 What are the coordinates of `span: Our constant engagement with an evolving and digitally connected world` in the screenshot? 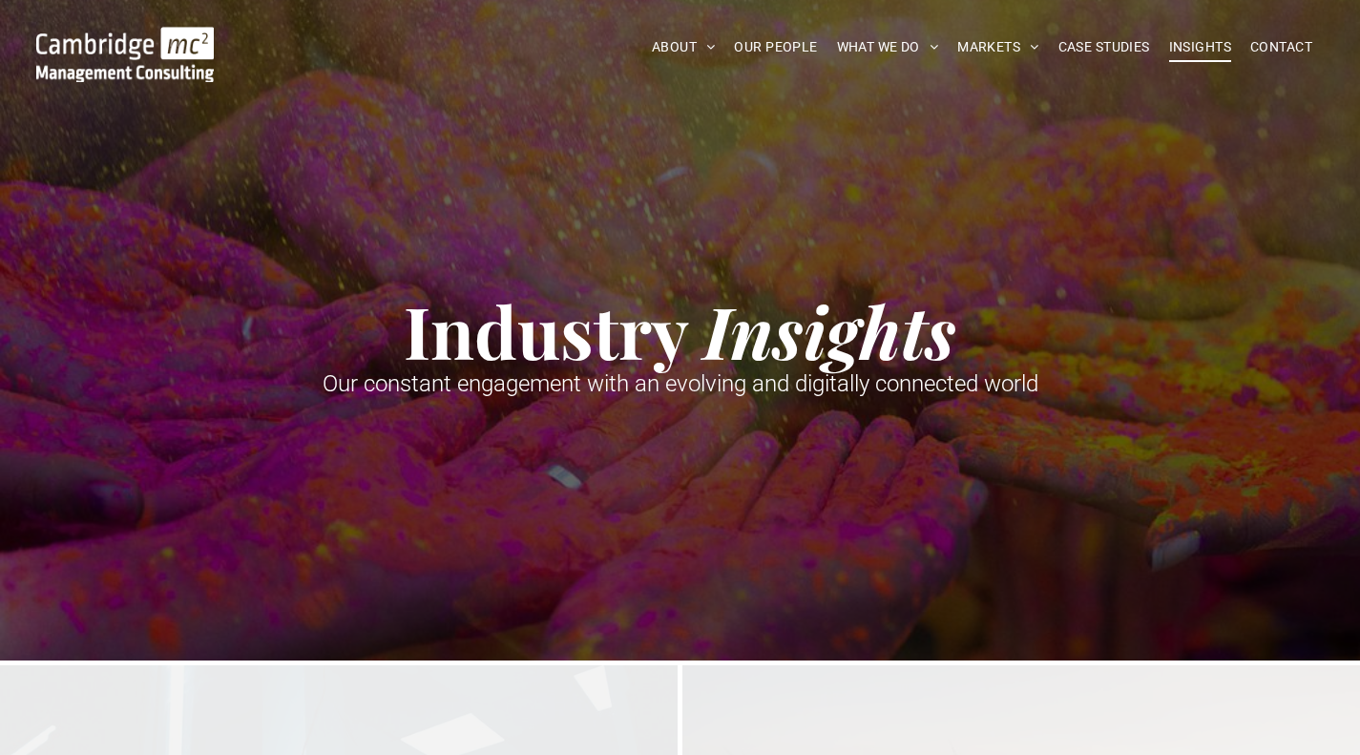 It's located at (681, 384).